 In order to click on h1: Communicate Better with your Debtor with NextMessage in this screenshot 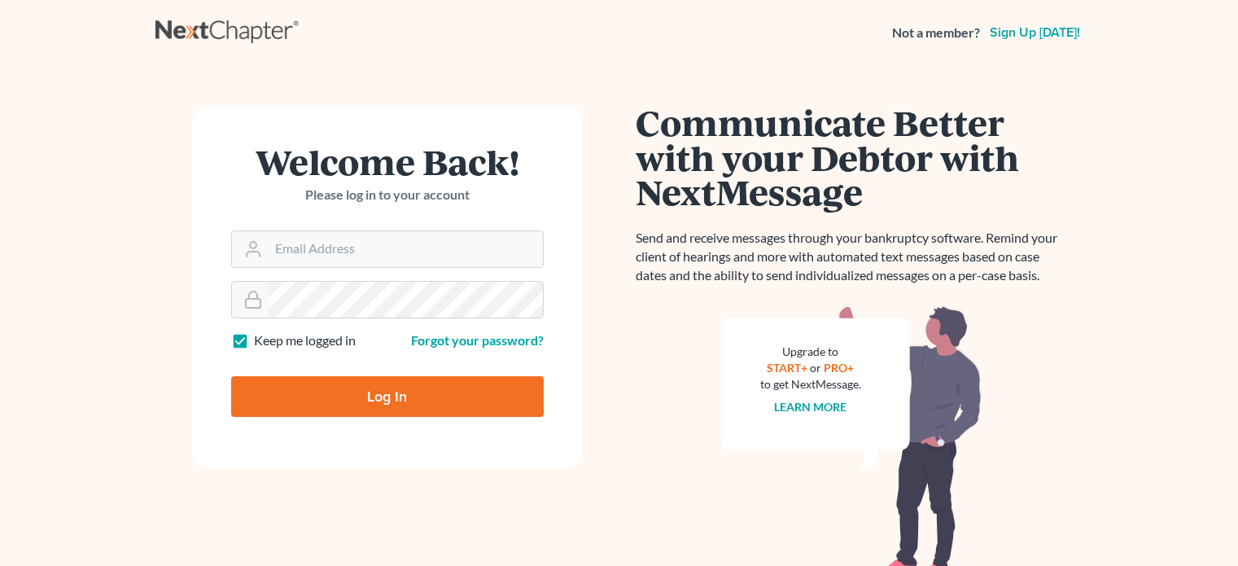, I will do `click(852, 157)`.